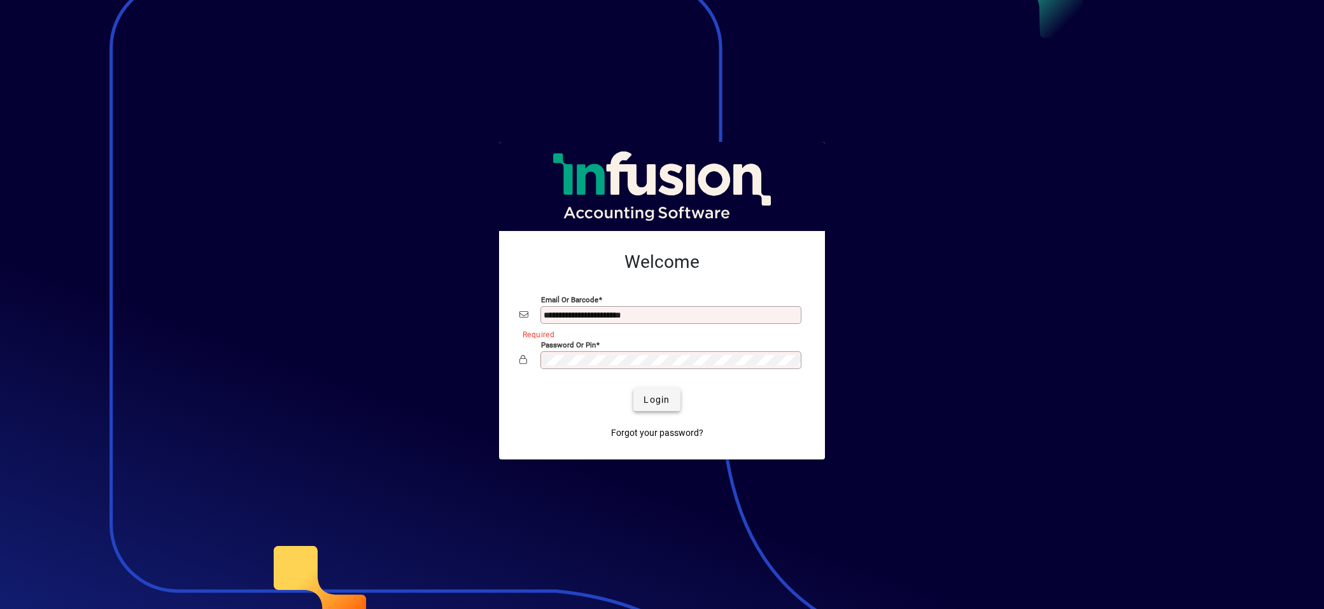  I want to click on h2: Welcome, so click(662, 262).